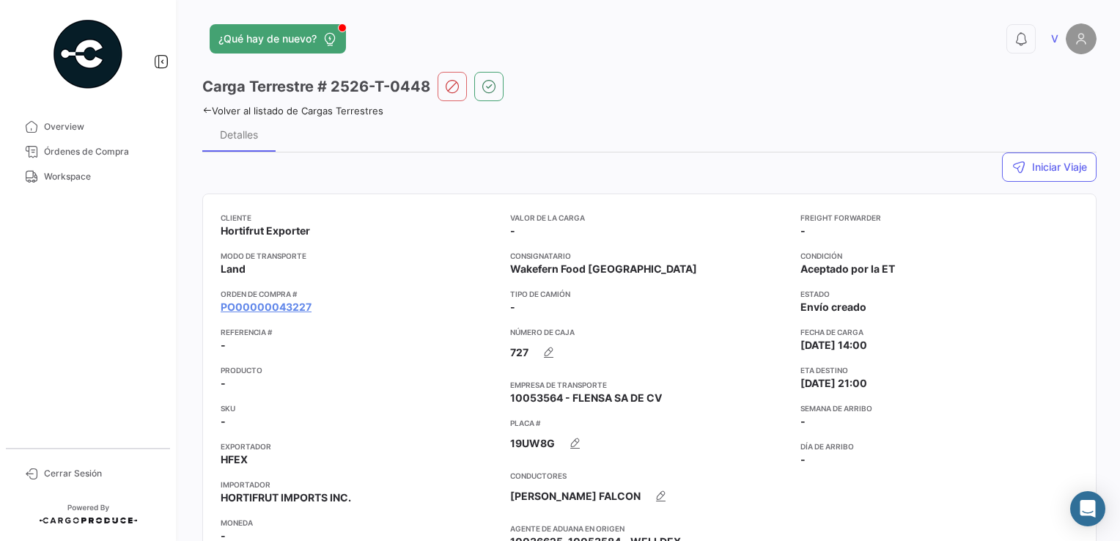 The image size is (1120, 541). Describe the element at coordinates (101, 152) in the screenshot. I see `span: Órdenes de Compra` at that location.